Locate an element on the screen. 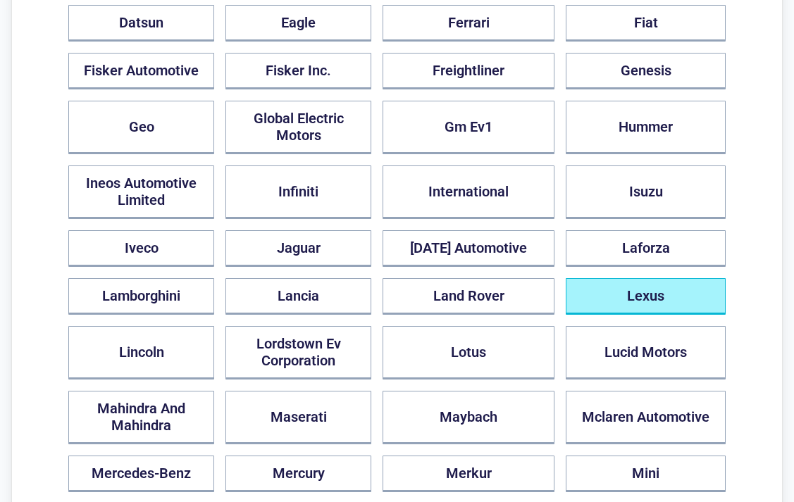  button: Fisker Automotive is located at coordinates (141, 71).